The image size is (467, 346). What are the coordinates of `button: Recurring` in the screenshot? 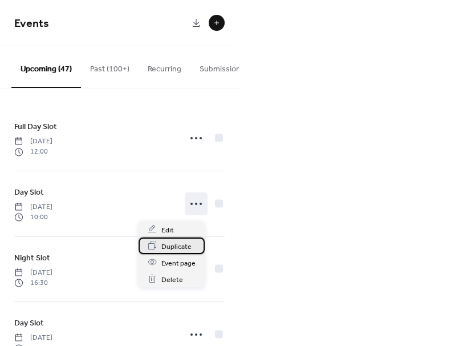 It's located at (164, 66).